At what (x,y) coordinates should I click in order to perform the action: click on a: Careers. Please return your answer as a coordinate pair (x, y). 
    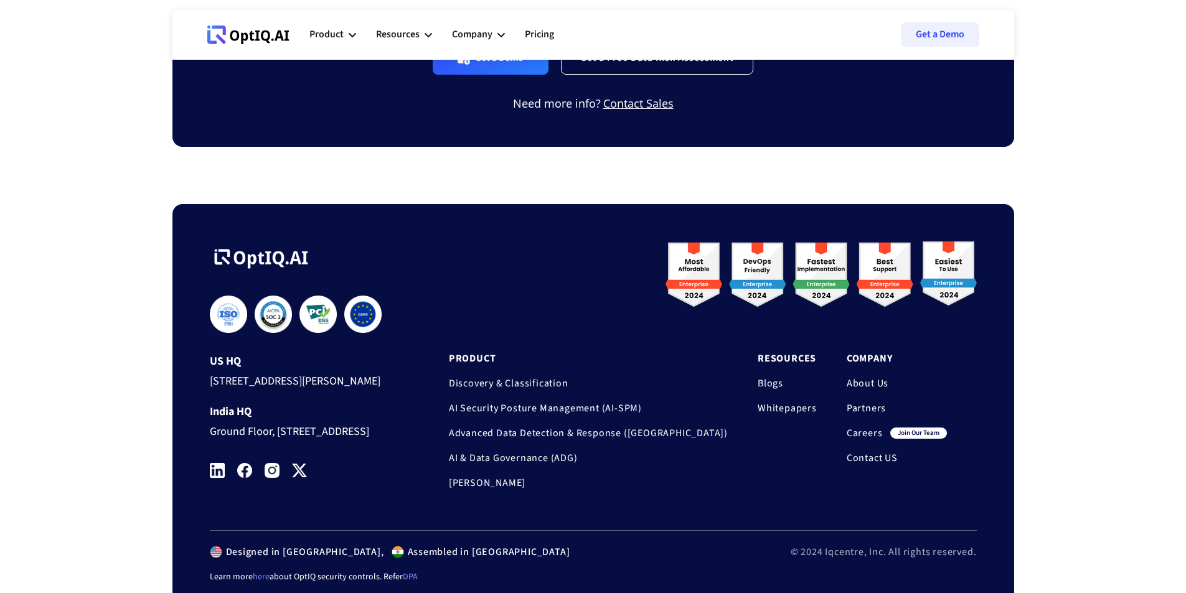
    Looking at the image, I should click on (865, 433).